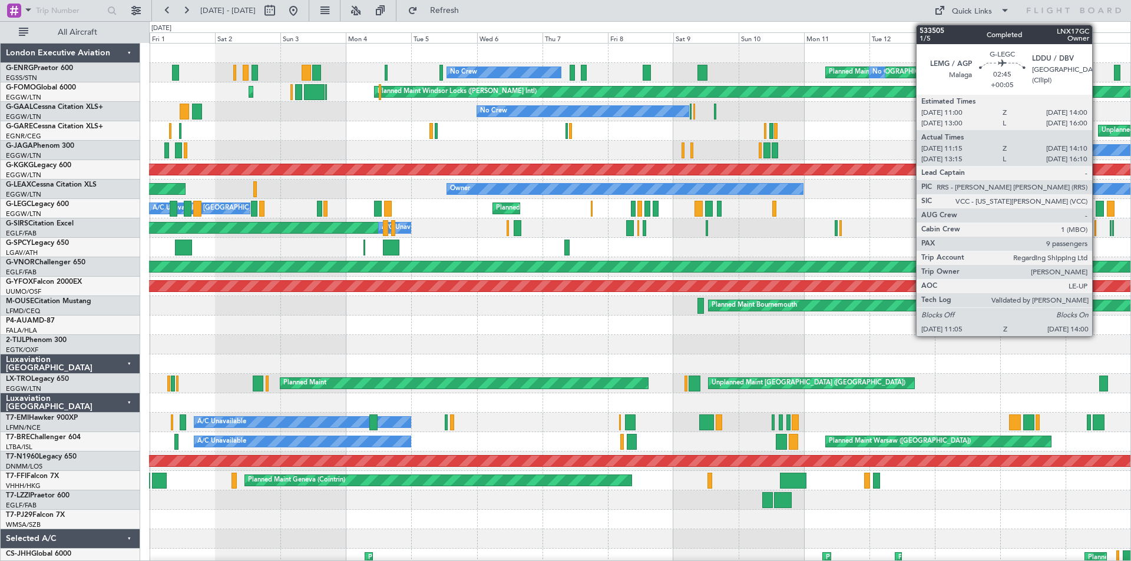  What do you see at coordinates (19, 515) in the screenshot?
I see `span: T7-PJ29` at bounding box center [19, 515].